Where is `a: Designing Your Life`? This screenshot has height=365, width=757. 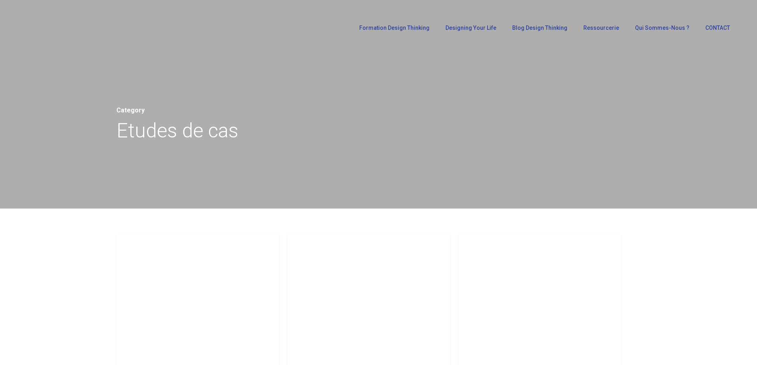
a: Designing Your Life is located at coordinates (471, 28).